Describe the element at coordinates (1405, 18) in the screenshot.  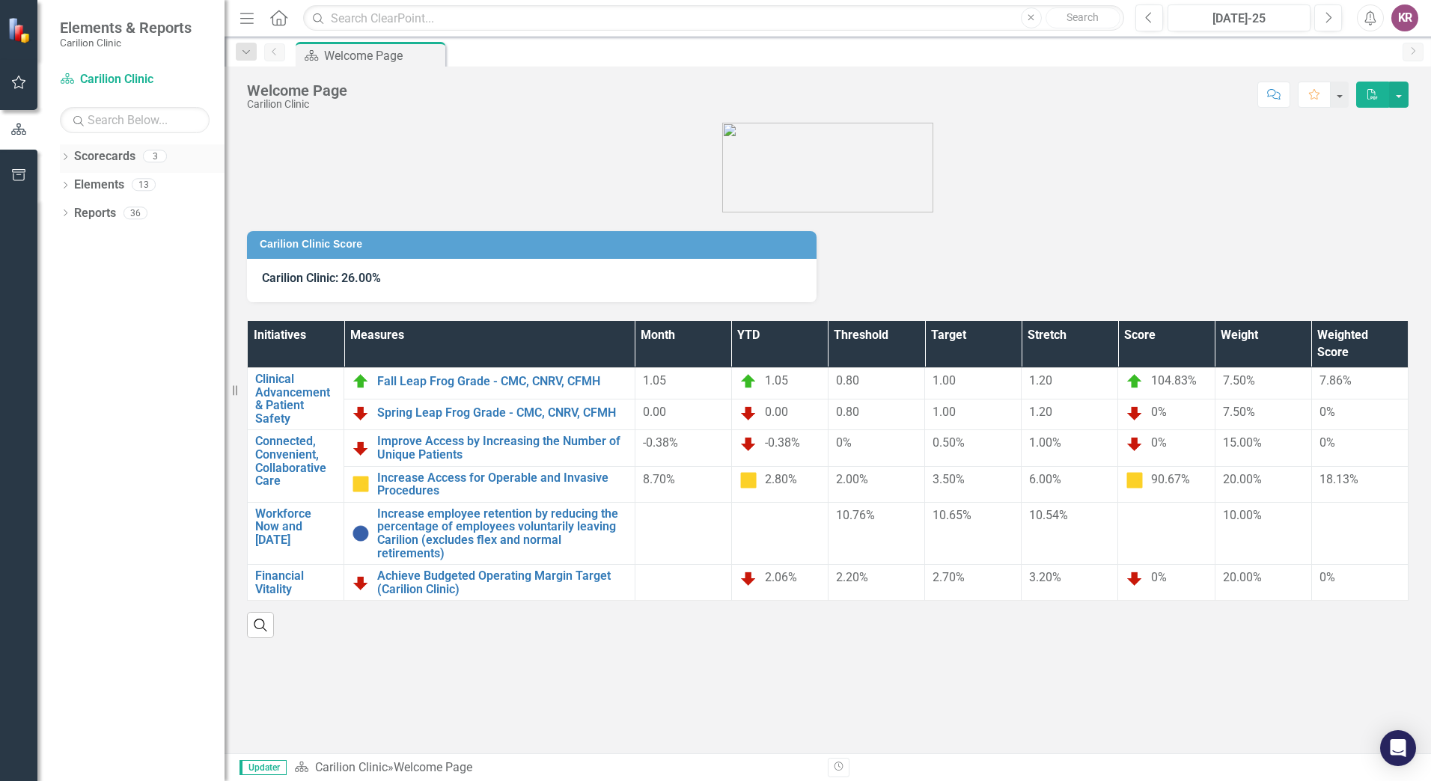
I see `button: KR` at that location.